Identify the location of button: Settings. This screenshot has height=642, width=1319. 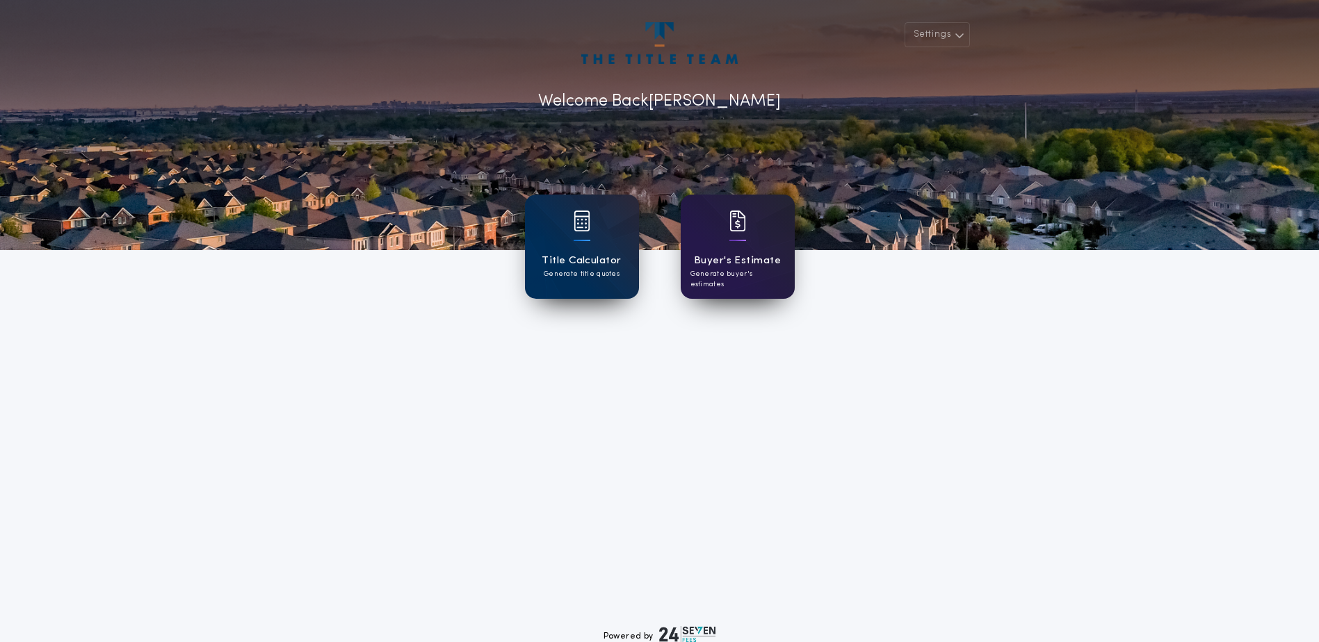
(937, 35).